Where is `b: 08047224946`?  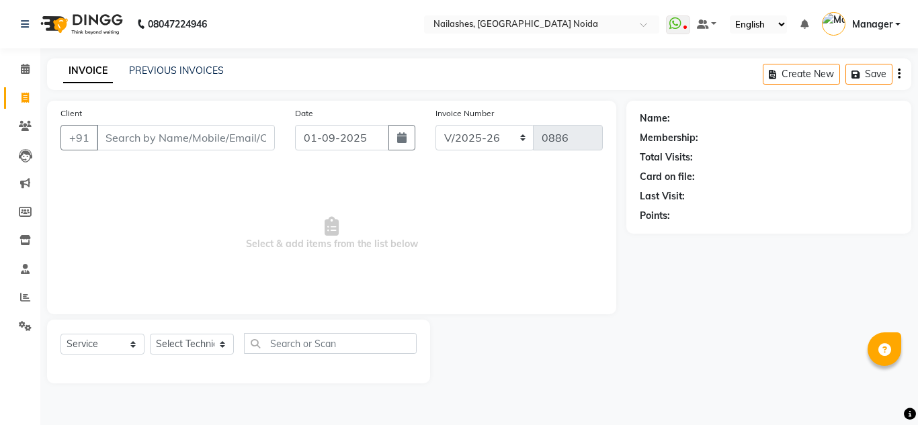 b: 08047224946 is located at coordinates (177, 24).